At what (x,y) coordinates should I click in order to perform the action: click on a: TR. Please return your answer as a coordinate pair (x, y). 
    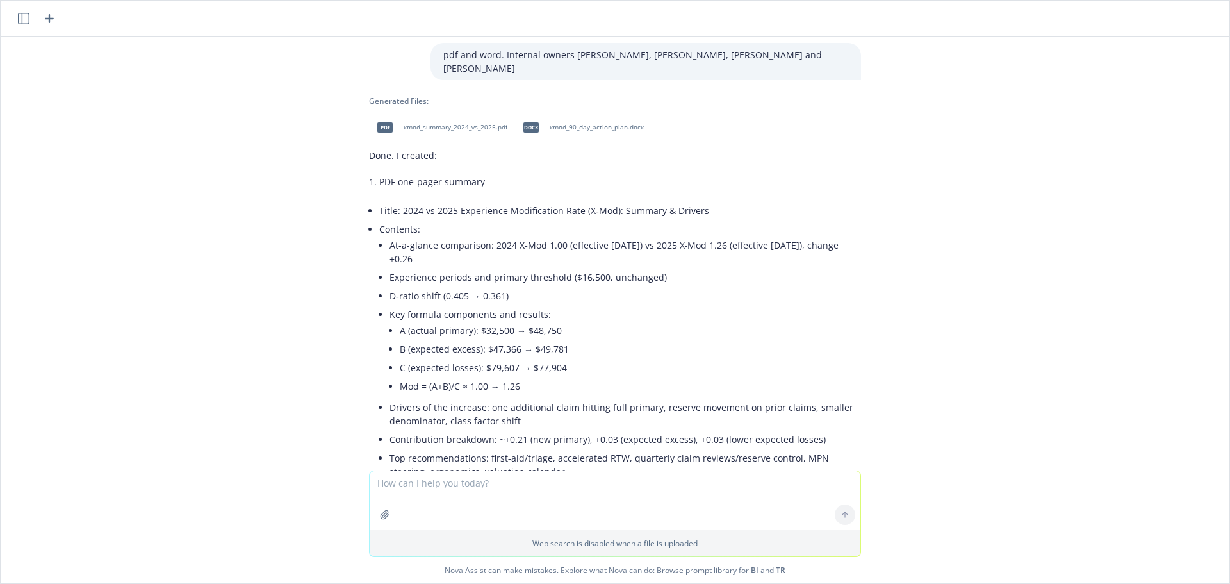
    Looking at the image, I should click on (780, 570).